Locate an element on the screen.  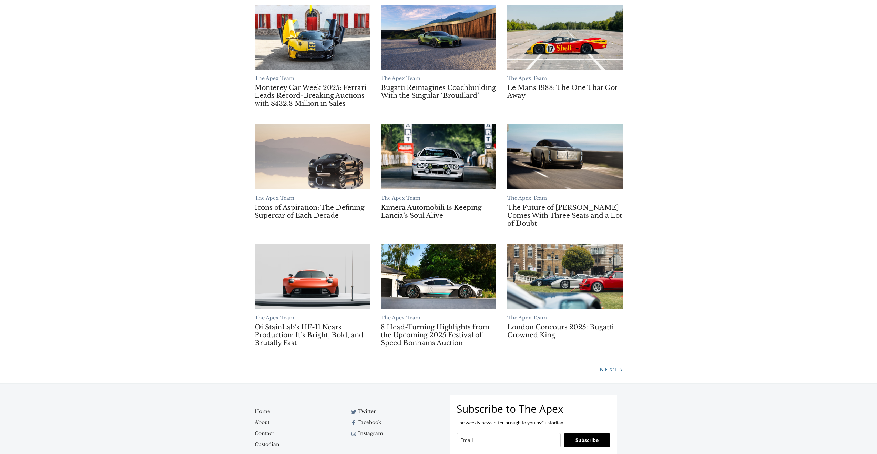
a: Instagram is located at coordinates (391, 434).